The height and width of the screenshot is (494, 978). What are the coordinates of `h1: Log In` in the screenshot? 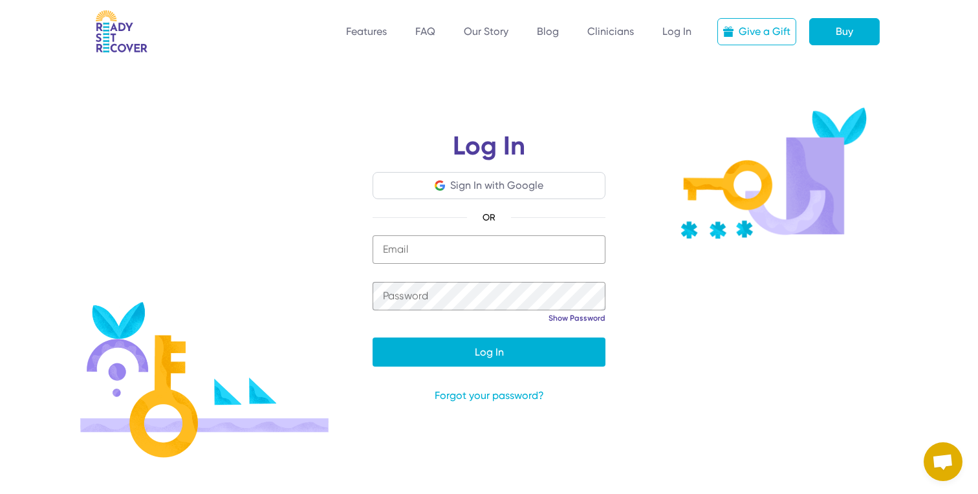 It's located at (489, 153).